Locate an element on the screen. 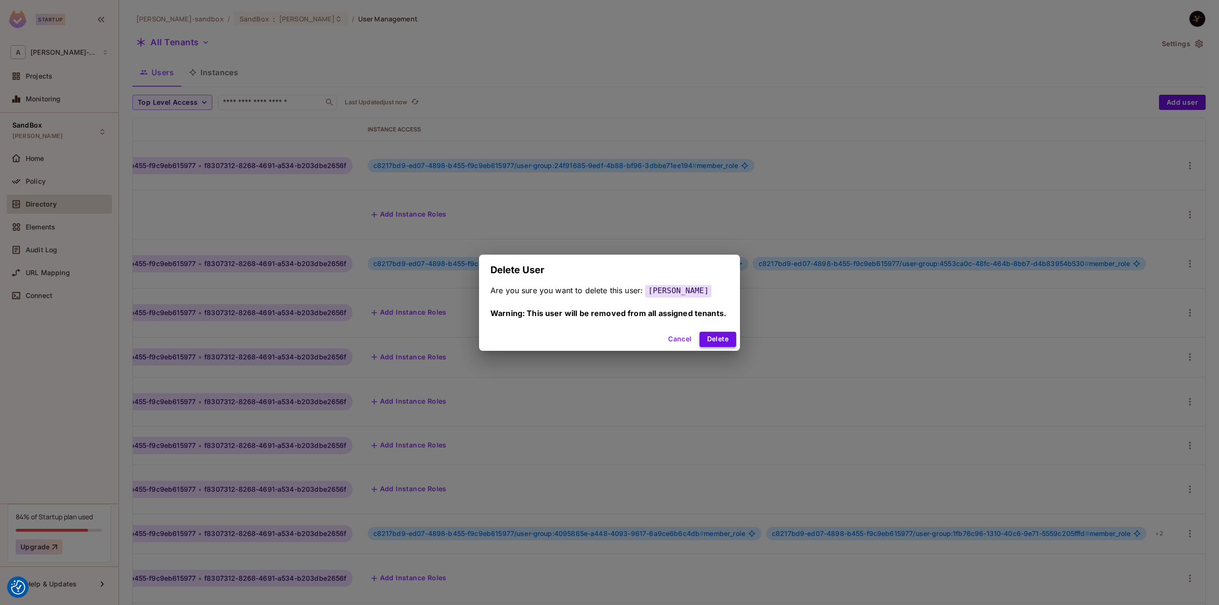 The image size is (1219, 605). button: Cancel is located at coordinates (680, 340).